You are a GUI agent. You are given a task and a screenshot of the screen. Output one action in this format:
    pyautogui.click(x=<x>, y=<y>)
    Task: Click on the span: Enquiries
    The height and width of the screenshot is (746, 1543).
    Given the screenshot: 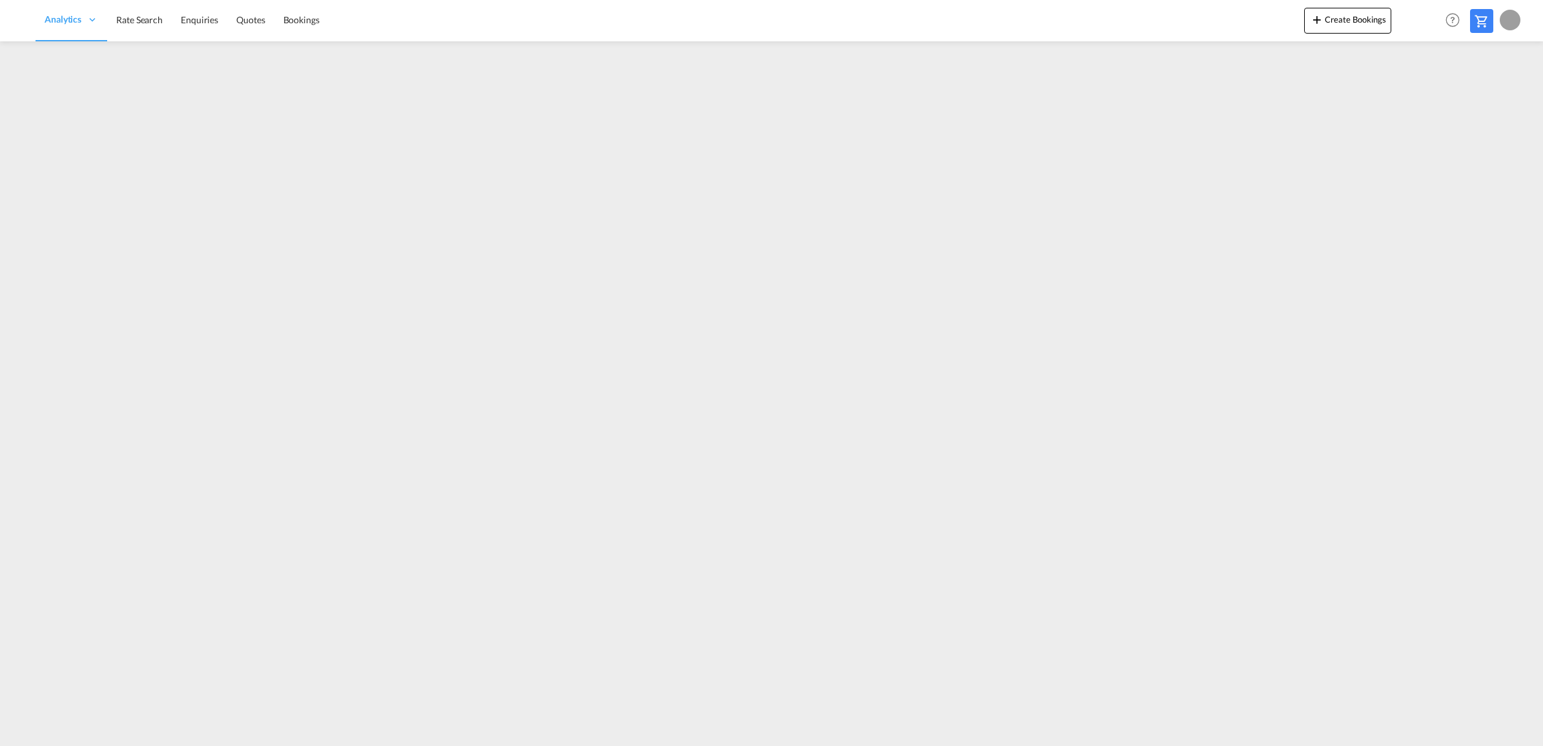 What is the action you would take?
    pyautogui.click(x=199, y=19)
    